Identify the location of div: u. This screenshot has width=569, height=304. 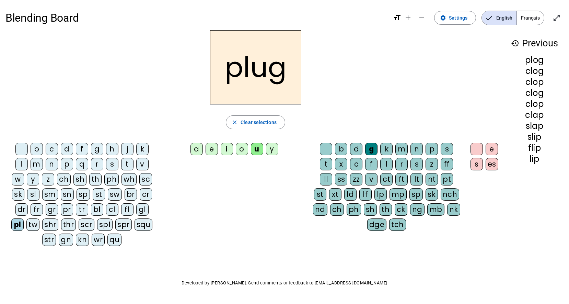
(257, 149).